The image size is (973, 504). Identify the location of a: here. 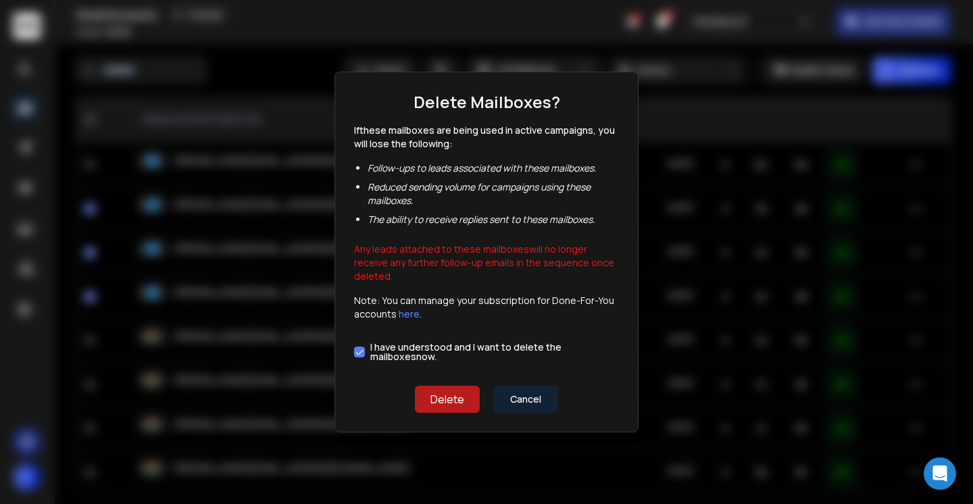
(409, 314).